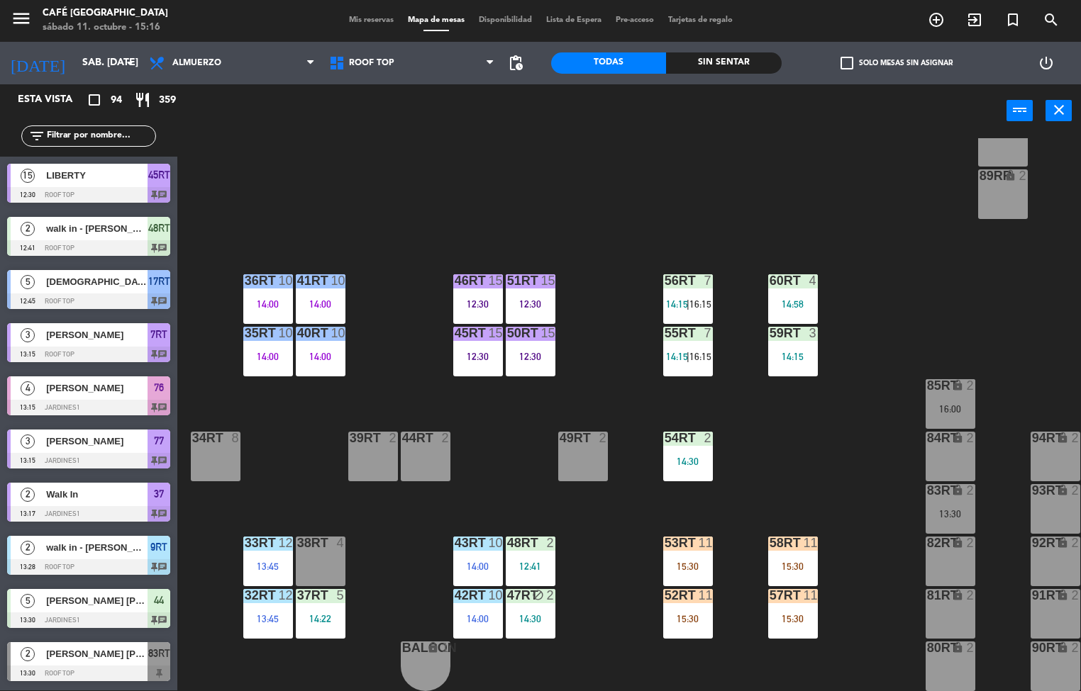  Describe the element at coordinates (350, 438) in the screenshot. I see `div: 39rt` at that location.